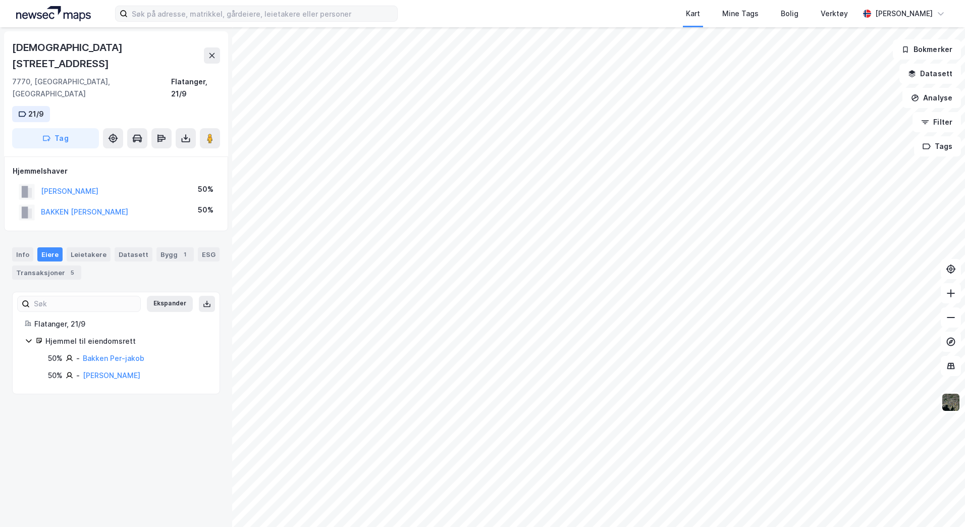 The image size is (965, 527). What do you see at coordinates (133, 254) in the screenshot?
I see `div: Datasett` at bounding box center [133, 254].